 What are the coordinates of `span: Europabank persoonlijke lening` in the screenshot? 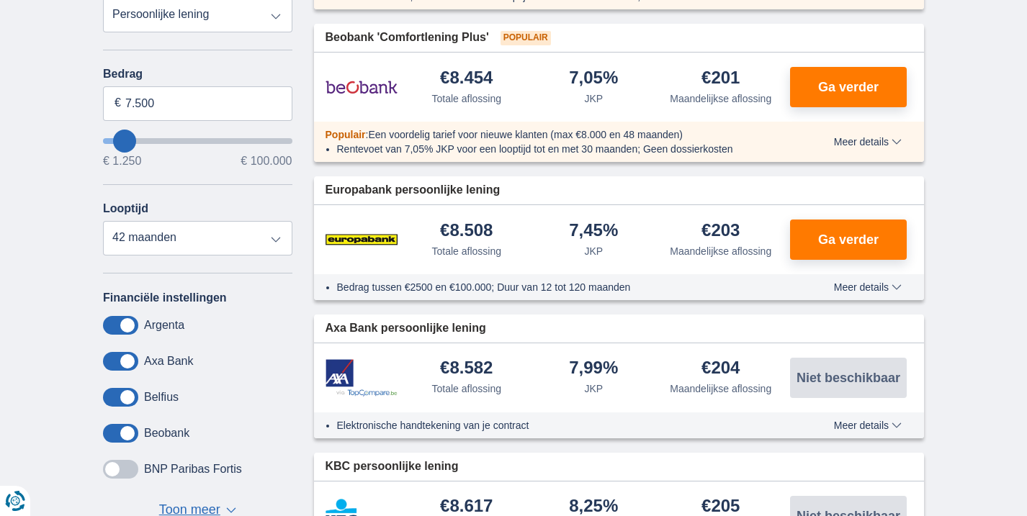 It's located at (413, 190).